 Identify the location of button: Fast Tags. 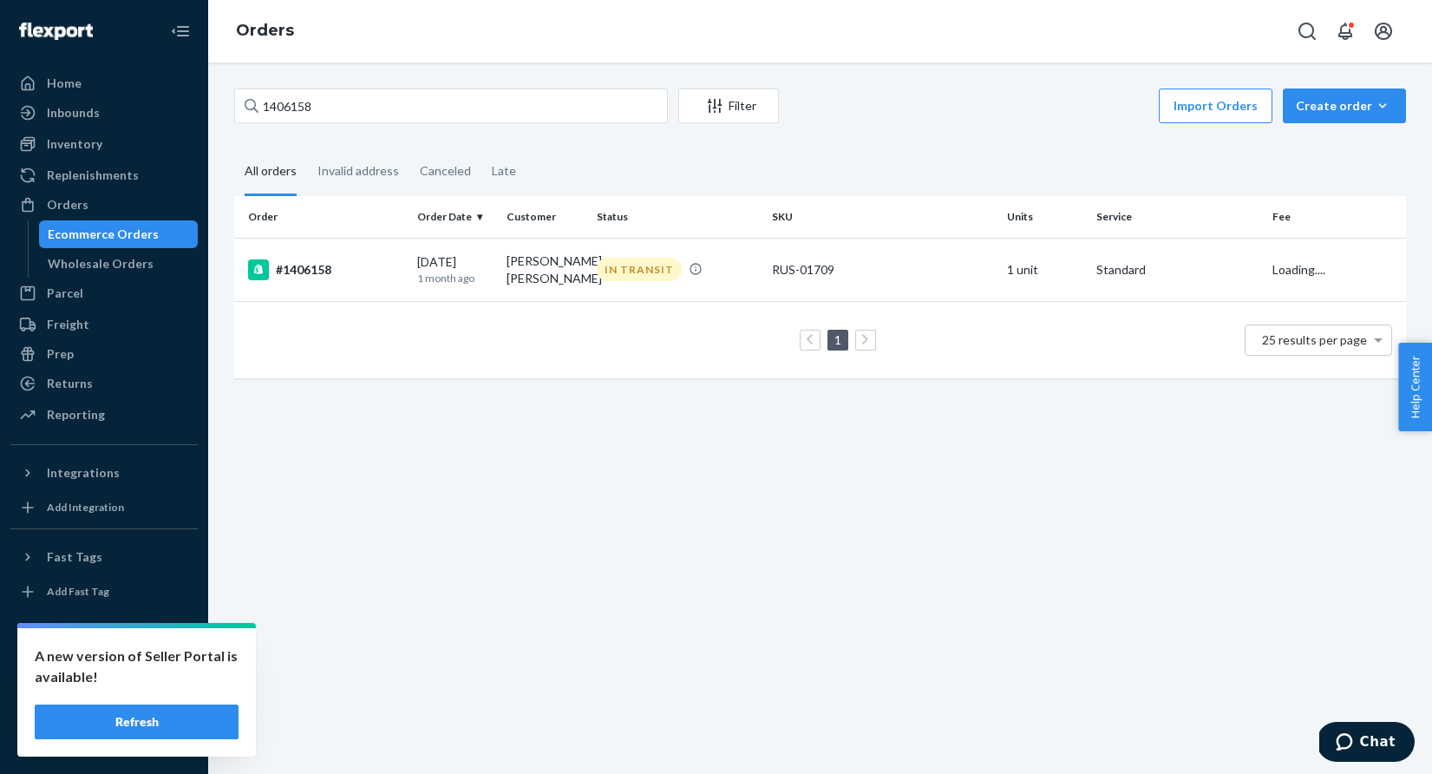
(104, 557).